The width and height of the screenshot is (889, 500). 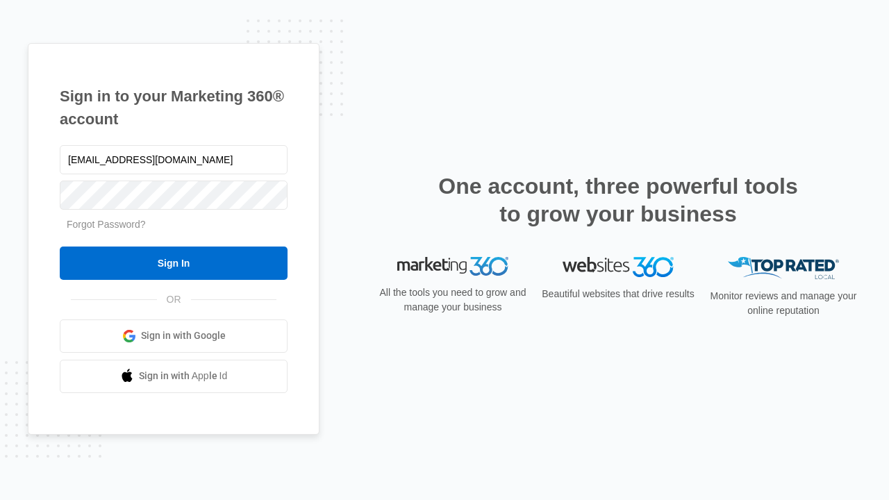 I want to click on p: Beautiful websites that drive results, so click(x=618, y=294).